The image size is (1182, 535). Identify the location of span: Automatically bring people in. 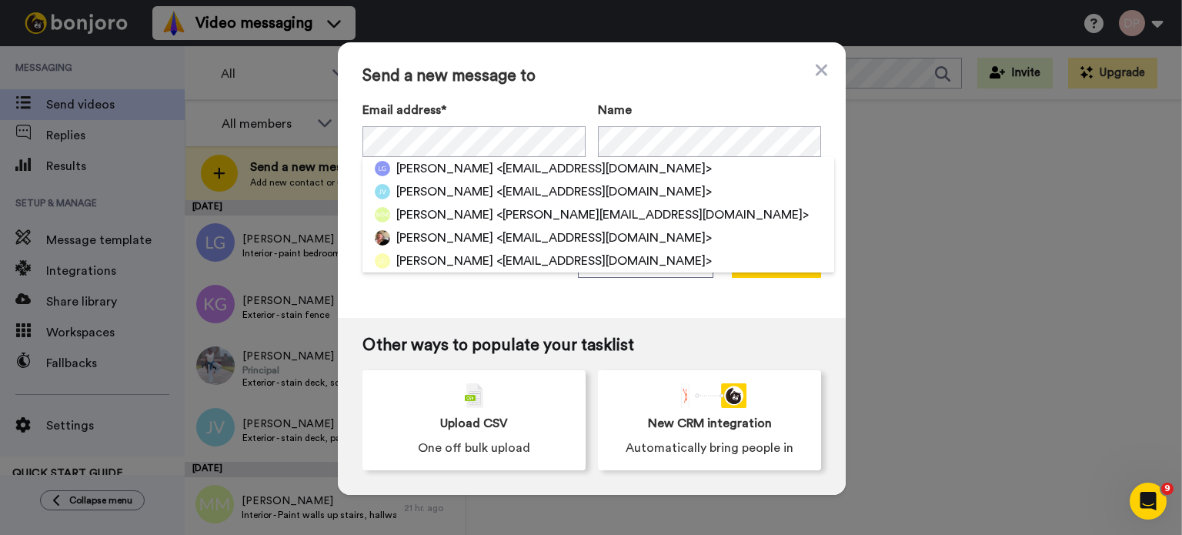
(710, 448).